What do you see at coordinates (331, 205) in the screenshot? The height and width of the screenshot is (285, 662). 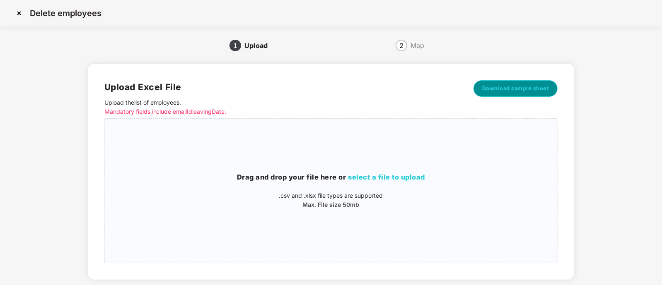 I see `p: Max. File size 50mb` at bounding box center [331, 205].